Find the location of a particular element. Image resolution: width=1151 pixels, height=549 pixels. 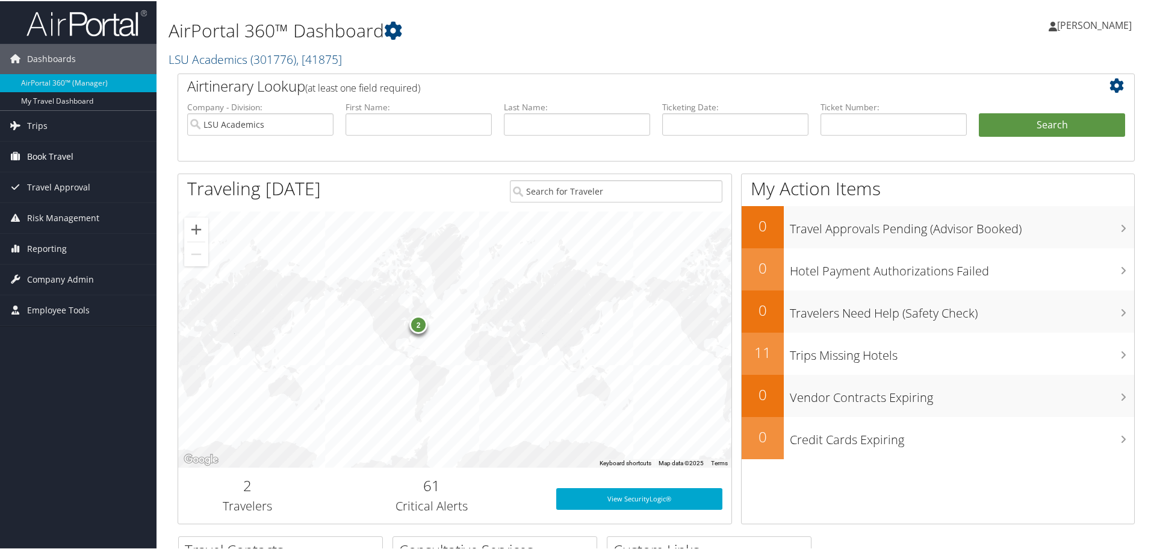

a: View SecurityLogic® is located at coordinates (640, 497).